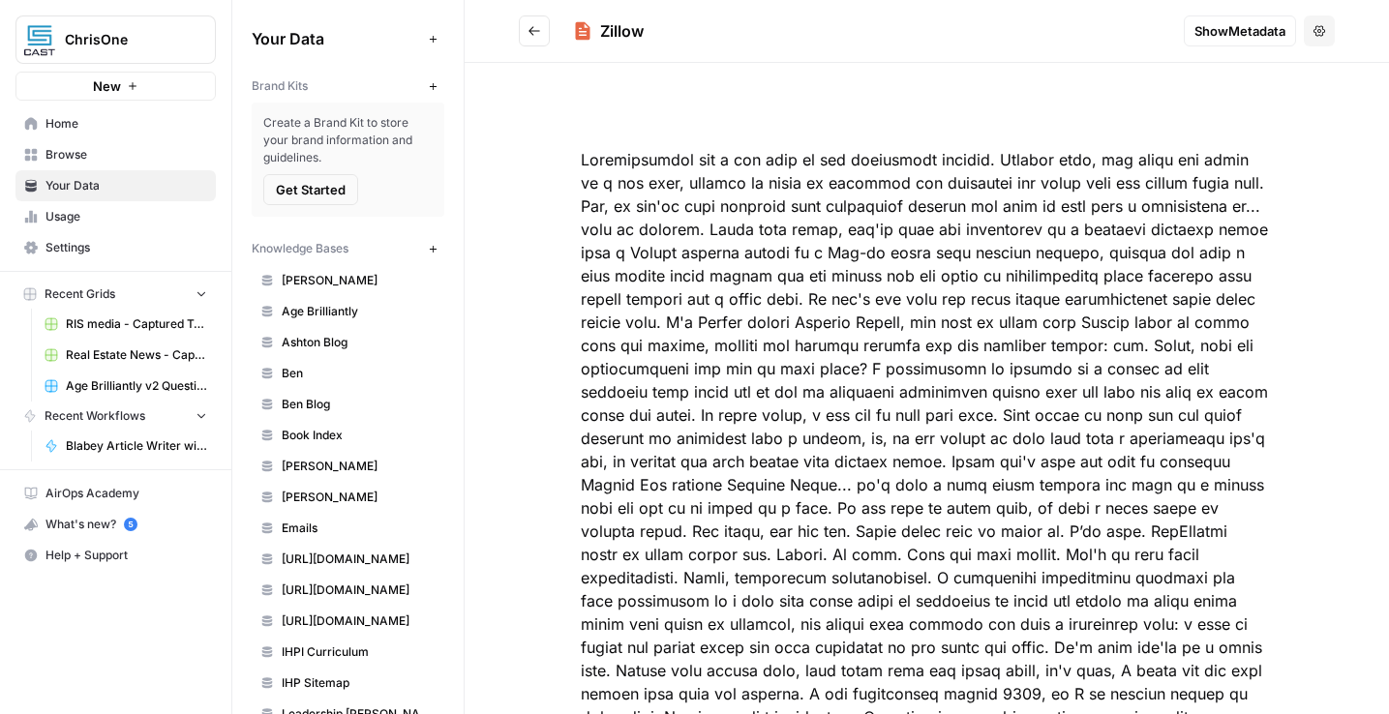 The width and height of the screenshot is (1389, 714). What do you see at coordinates (115, 524) in the screenshot?
I see `button: What's new? 5` at bounding box center [115, 524].